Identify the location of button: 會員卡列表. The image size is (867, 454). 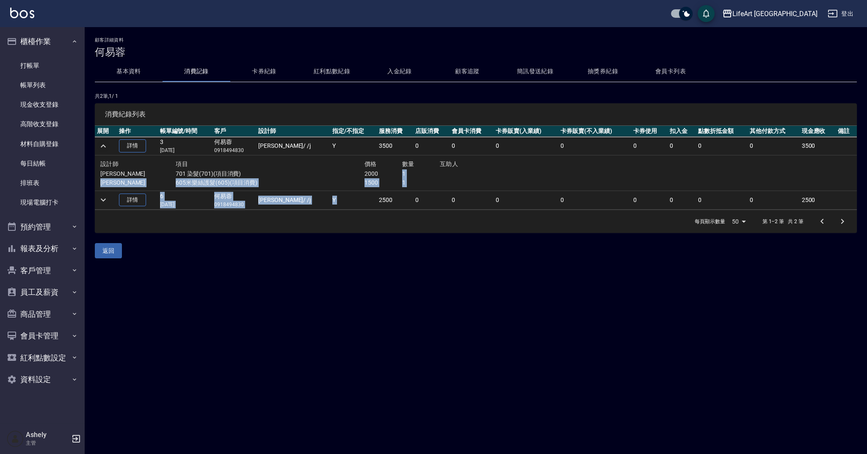
(670, 72).